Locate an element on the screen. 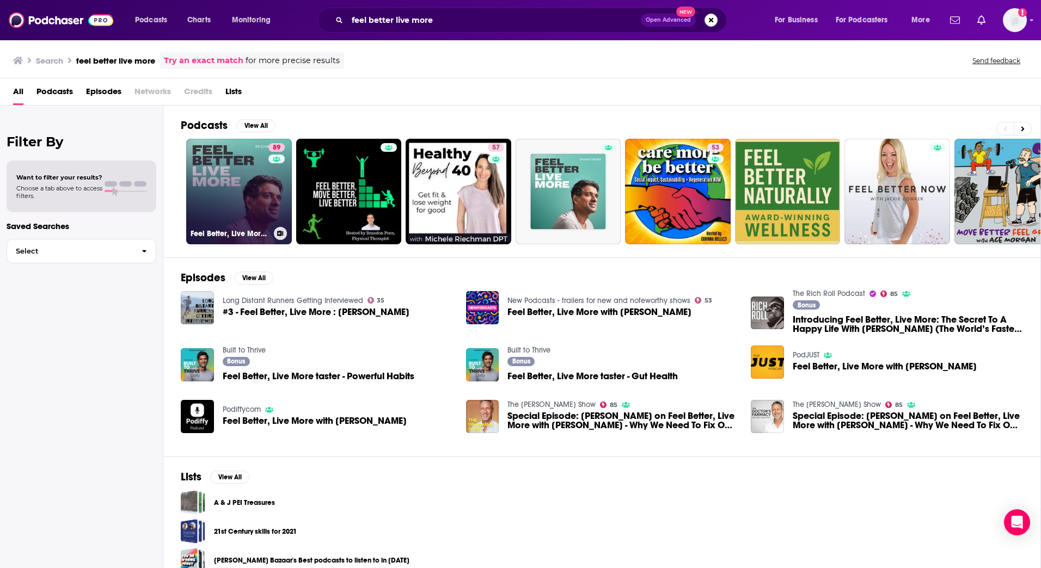 This screenshot has height=568, width=1041. h3: Search is located at coordinates (50, 60).